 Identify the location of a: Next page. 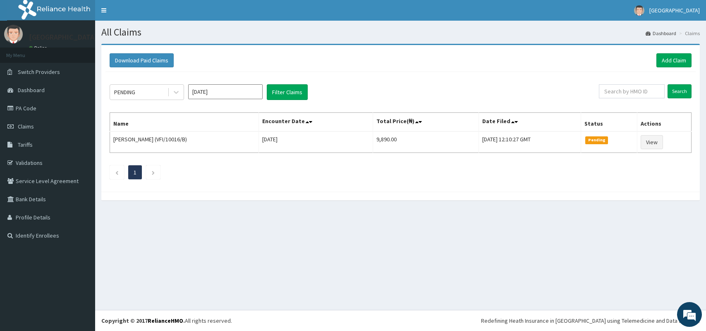
(153, 173).